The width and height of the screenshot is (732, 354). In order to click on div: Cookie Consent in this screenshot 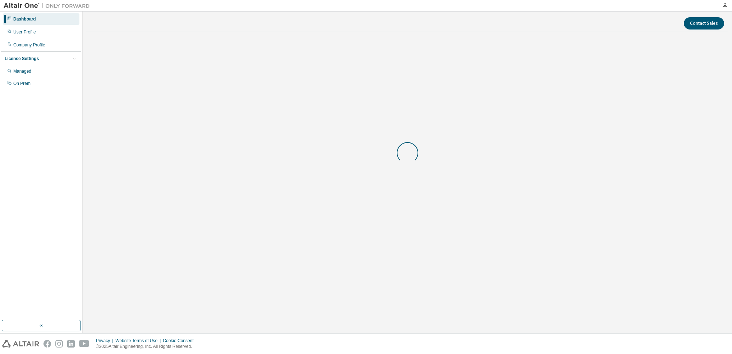, I will do `click(180, 340)`.